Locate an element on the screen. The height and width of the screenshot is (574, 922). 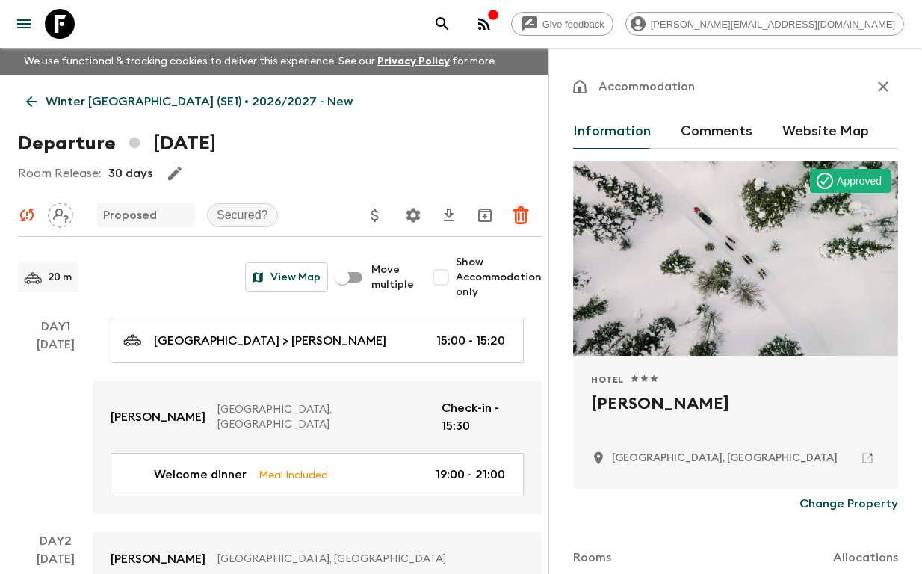
div: Secured? is located at coordinates (242, 215).